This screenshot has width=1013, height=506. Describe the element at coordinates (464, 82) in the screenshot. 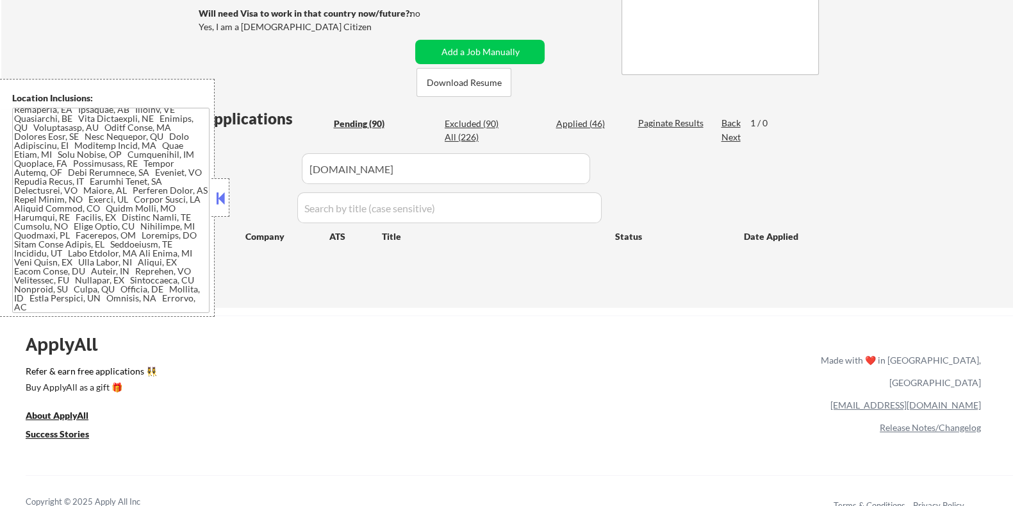

I see `button: Download Resume` at that location.